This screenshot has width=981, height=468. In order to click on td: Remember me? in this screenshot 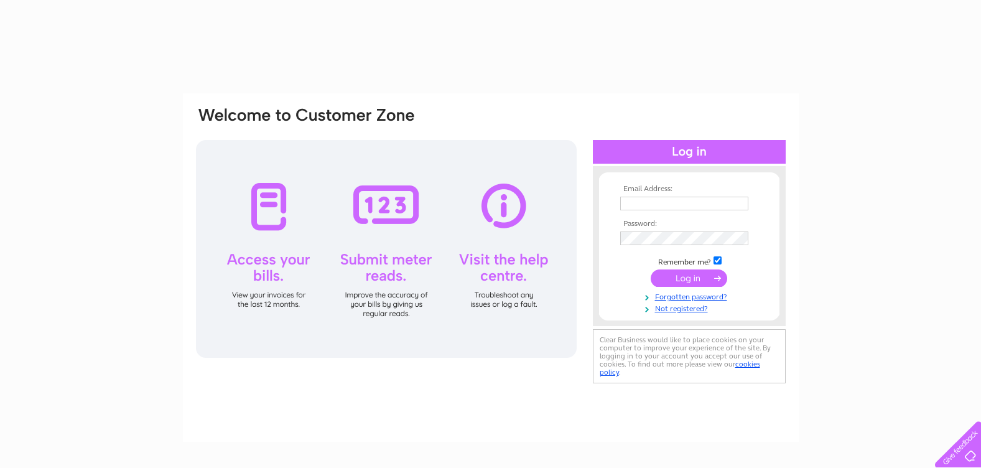, I will do `click(689, 261)`.